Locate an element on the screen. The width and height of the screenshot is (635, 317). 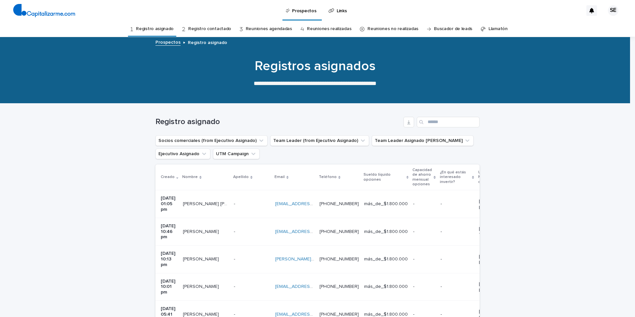
p: ¿En qué estás interesado invertir? is located at coordinates (455, 177).